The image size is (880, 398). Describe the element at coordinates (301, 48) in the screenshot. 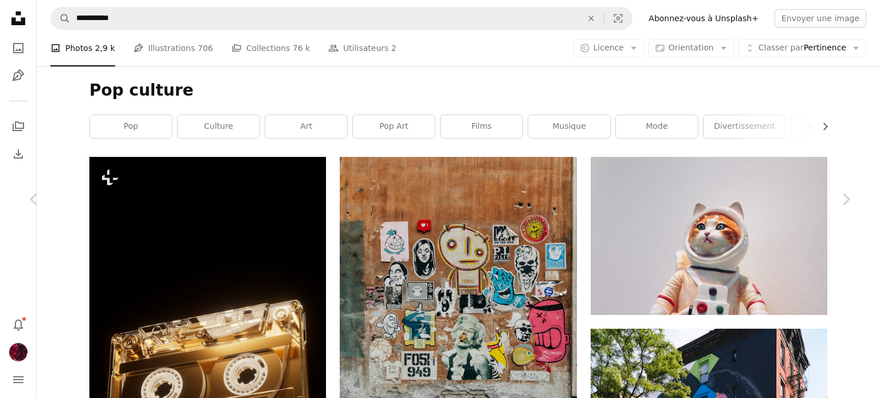

I see `span: 76 k` at that location.